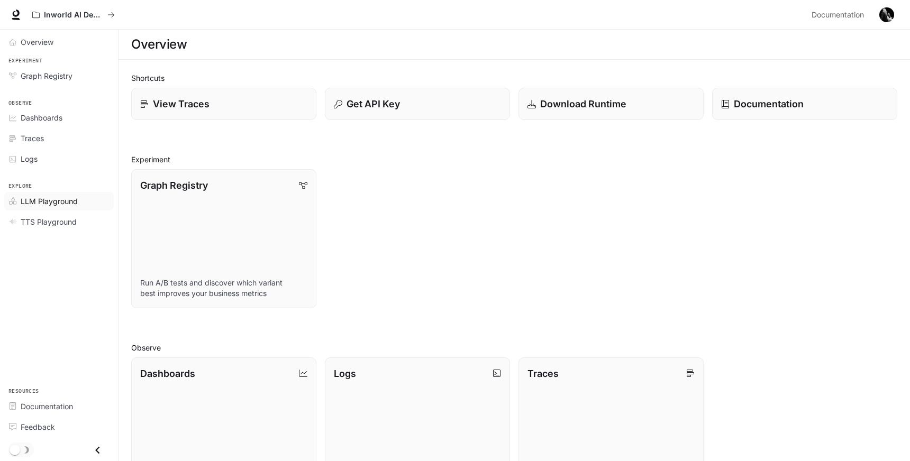  Describe the element at coordinates (887, 15) in the screenshot. I see `img: User avatar` at that location.